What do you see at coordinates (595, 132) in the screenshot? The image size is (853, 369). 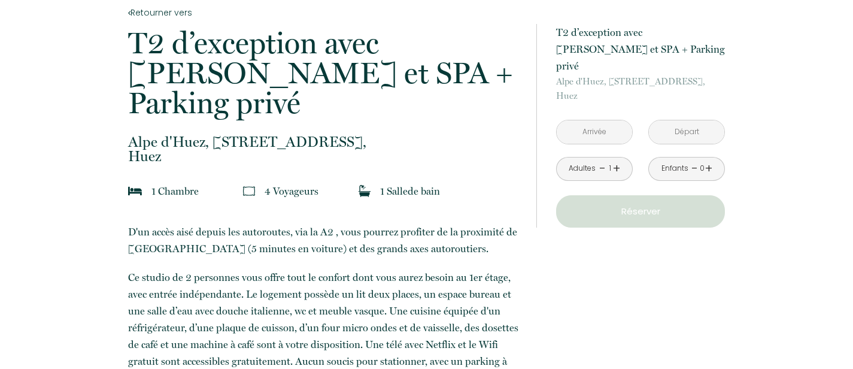 I see `input: Arrivée` at bounding box center [595, 132].